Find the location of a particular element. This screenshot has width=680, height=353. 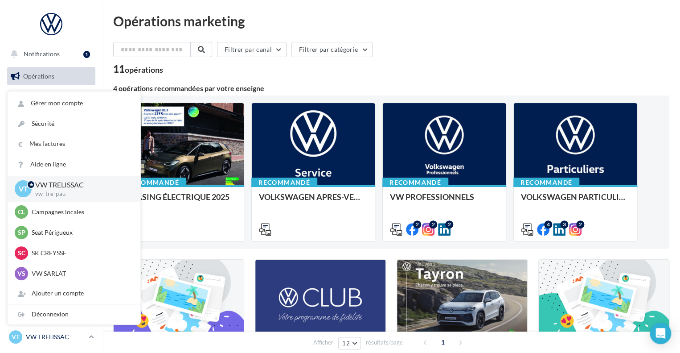

span: VS is located at coordinates (21, 273).